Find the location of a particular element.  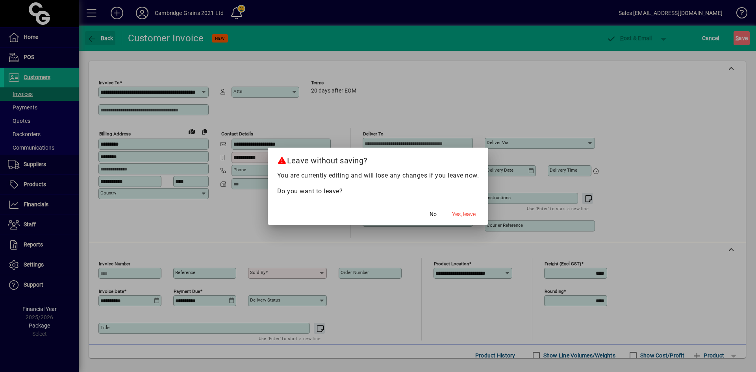

p: Do you want to leave? is located at coordinates (378, 191).